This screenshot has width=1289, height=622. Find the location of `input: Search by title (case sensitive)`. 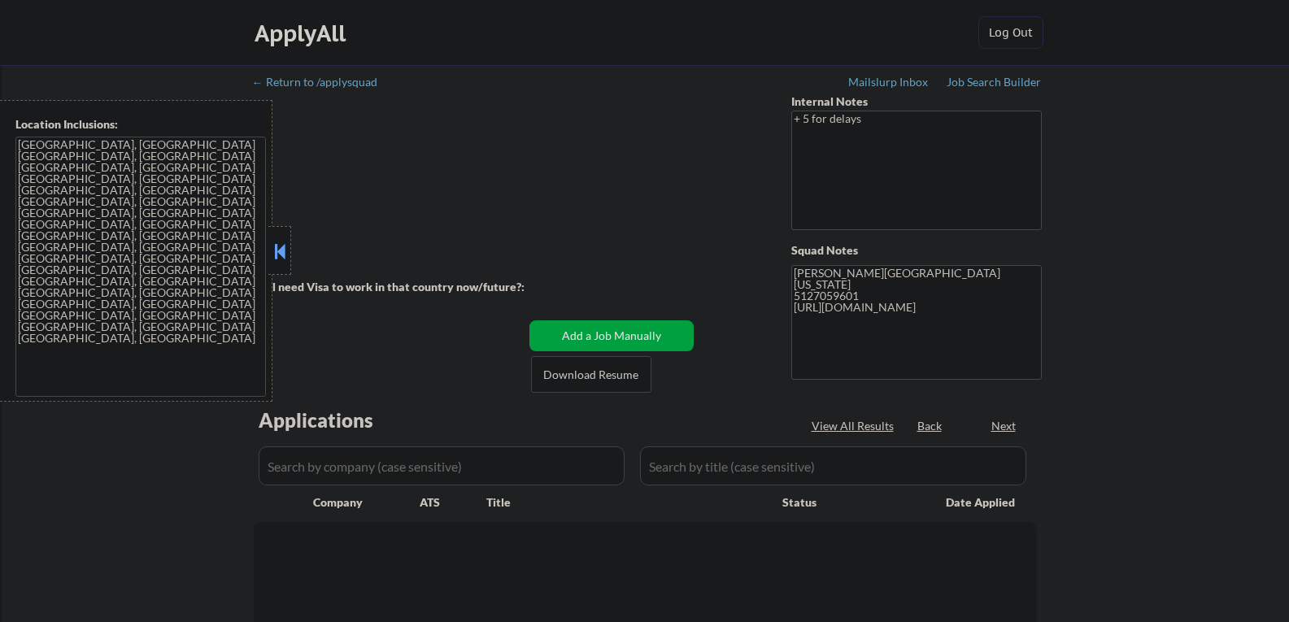

input: Search by title (case sensitive) is located at coordinates (833, 466).